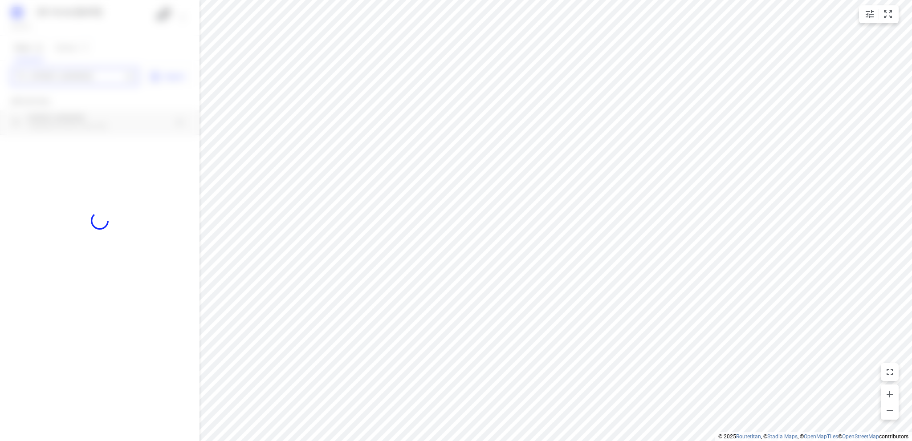  Describe the element at coordinates (869, 14) in the screenshot. I see `button: Map settings` at that location.